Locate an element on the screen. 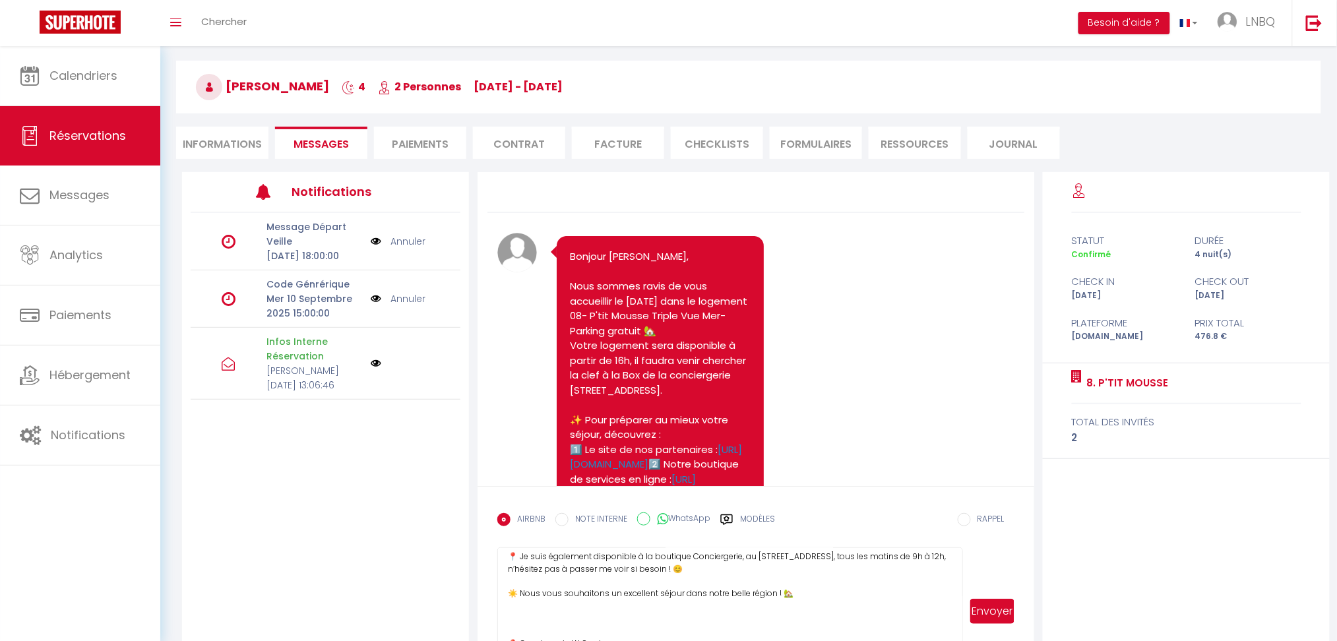 The image size is (1337, 641). button: Envoyer is located at coordinates (992, 612).